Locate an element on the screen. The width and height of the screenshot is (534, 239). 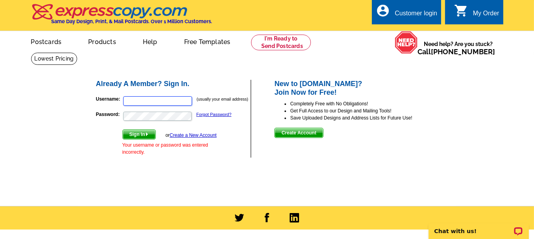
a: Same Day Design, Print, & Mail Postcards. Over 1 Million Customers. is located at coordinates (122, 17).